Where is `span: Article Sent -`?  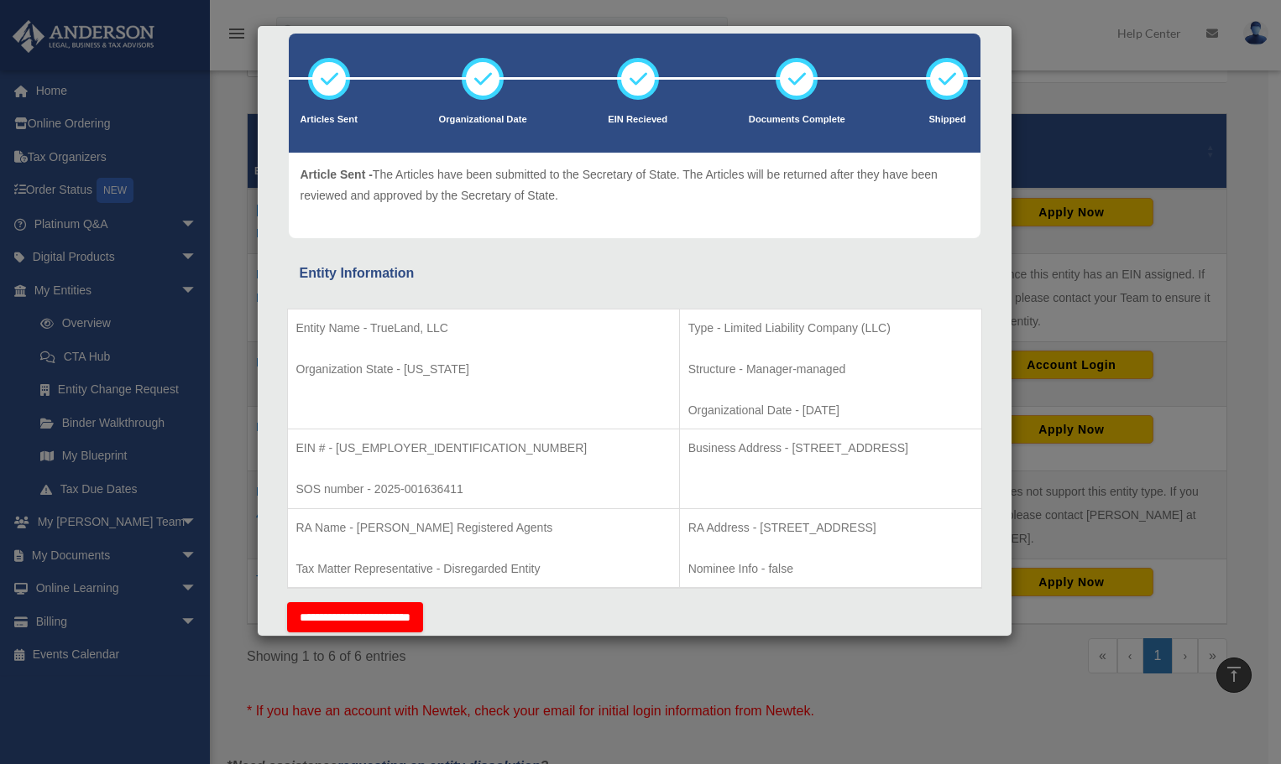
span: Article Sent - is located at coordinates (336, 175).